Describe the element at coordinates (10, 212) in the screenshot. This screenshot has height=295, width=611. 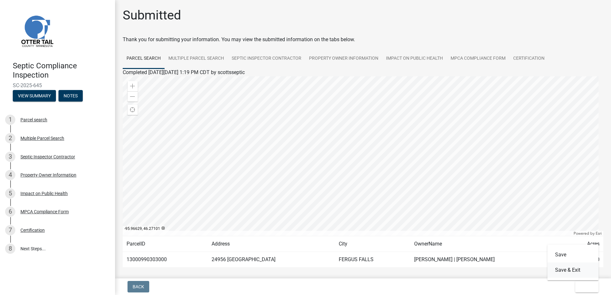
I see `div: 6` at that location.